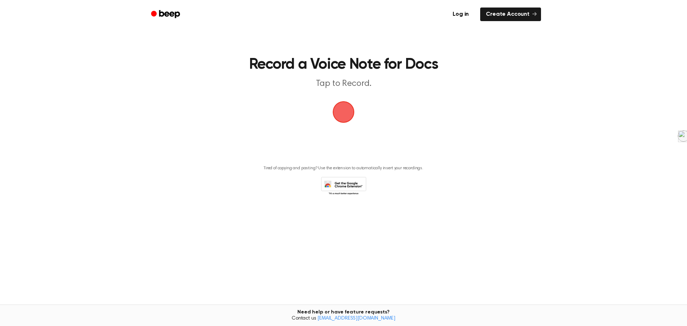 This screenshot has width=687, height=326. Describe the element at coordinates (343, 319) in the screenshot. I see `span: Contact us` at that location.